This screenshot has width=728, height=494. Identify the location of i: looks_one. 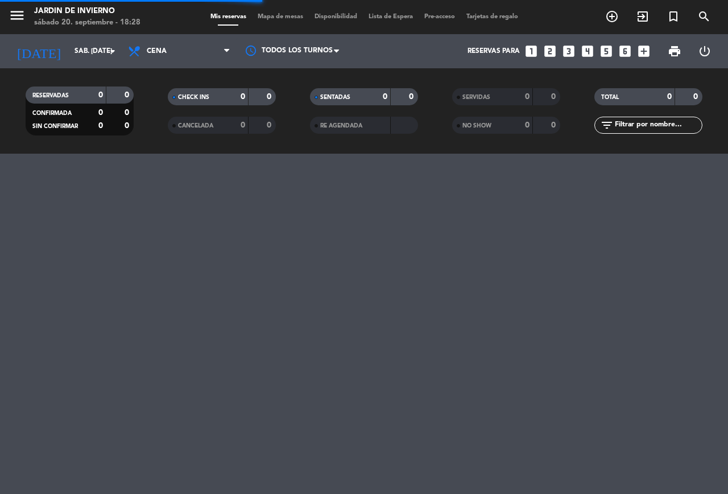
(531, 51).